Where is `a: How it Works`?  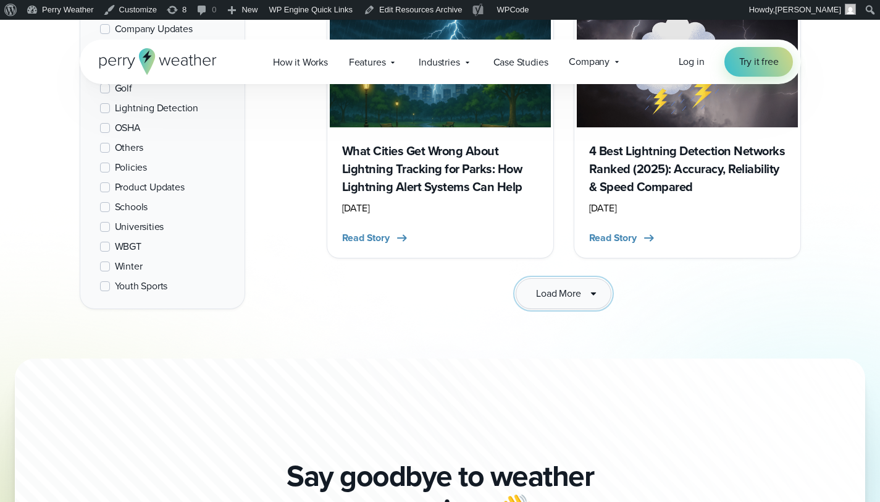
a: How it Works is located at coordinates (300, 62).